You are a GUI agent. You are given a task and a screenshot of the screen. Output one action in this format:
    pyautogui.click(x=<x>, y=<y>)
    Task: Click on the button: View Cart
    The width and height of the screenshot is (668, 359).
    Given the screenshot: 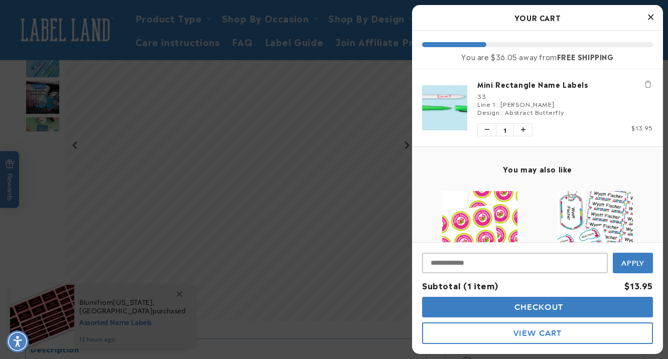 What is the action you would take?
    pyautogui.click(x=537, y=333)
    